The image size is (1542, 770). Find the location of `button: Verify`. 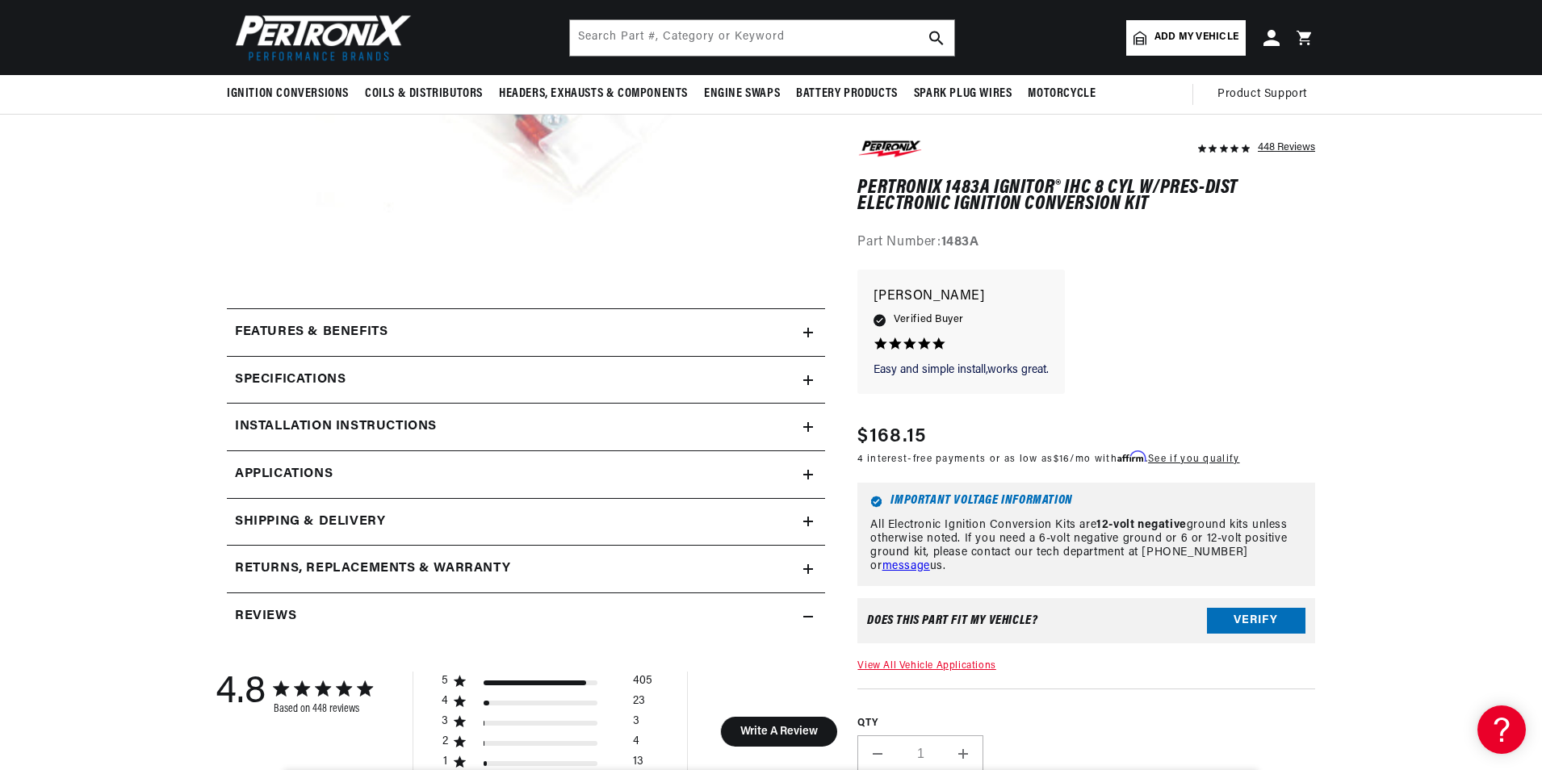

button: Verify is located at coordinates (1256, 622).